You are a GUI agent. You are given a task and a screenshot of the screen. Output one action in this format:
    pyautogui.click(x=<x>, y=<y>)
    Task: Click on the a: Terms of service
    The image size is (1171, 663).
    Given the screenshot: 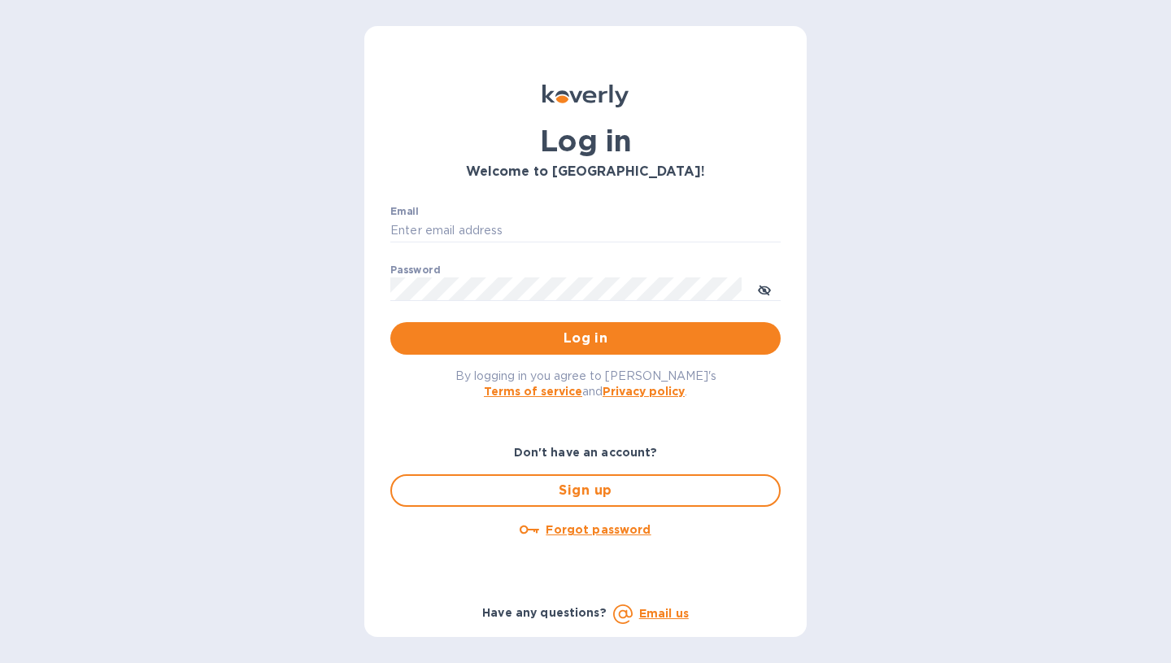 What is the action you would take?
    pyautogui.click(x=533, y=391)
    